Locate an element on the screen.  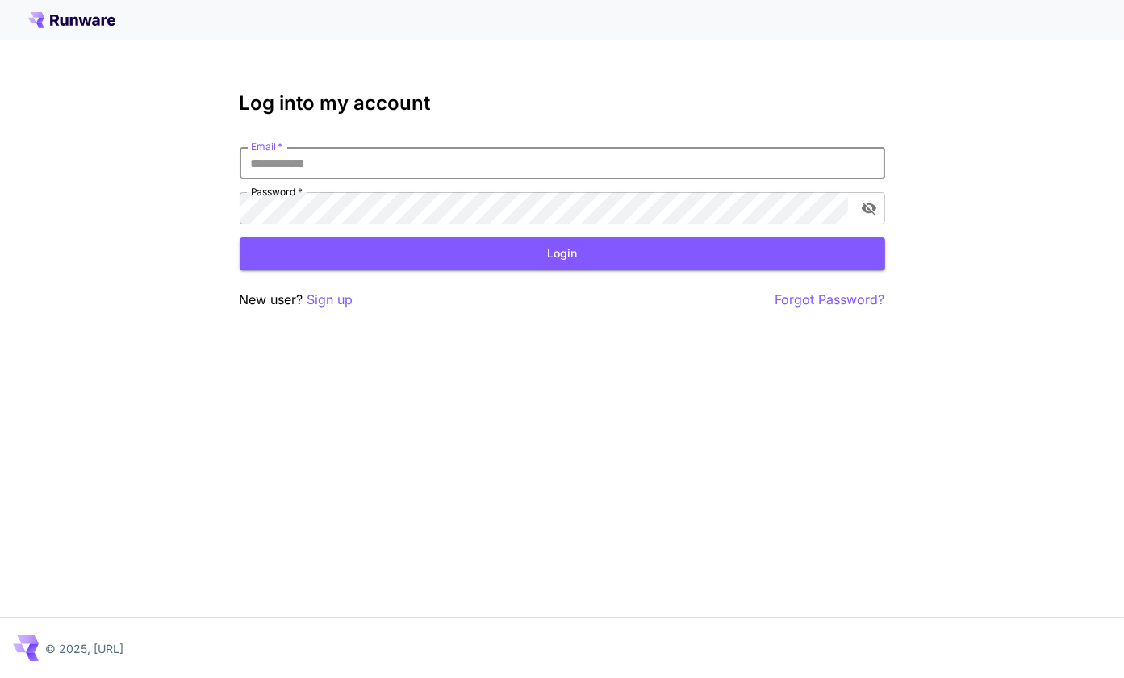
p: New user? is located at coordinates (296, 299).